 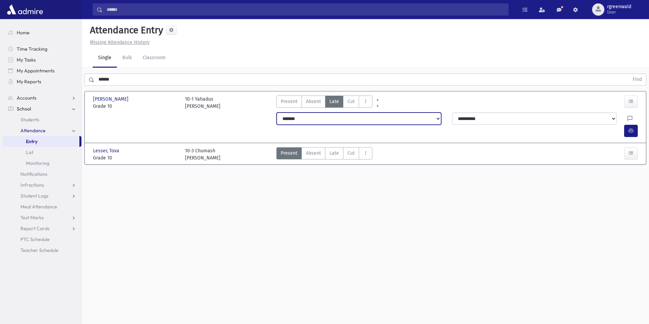 I want to click on span: Report Cards, so click(x=35, y=229).